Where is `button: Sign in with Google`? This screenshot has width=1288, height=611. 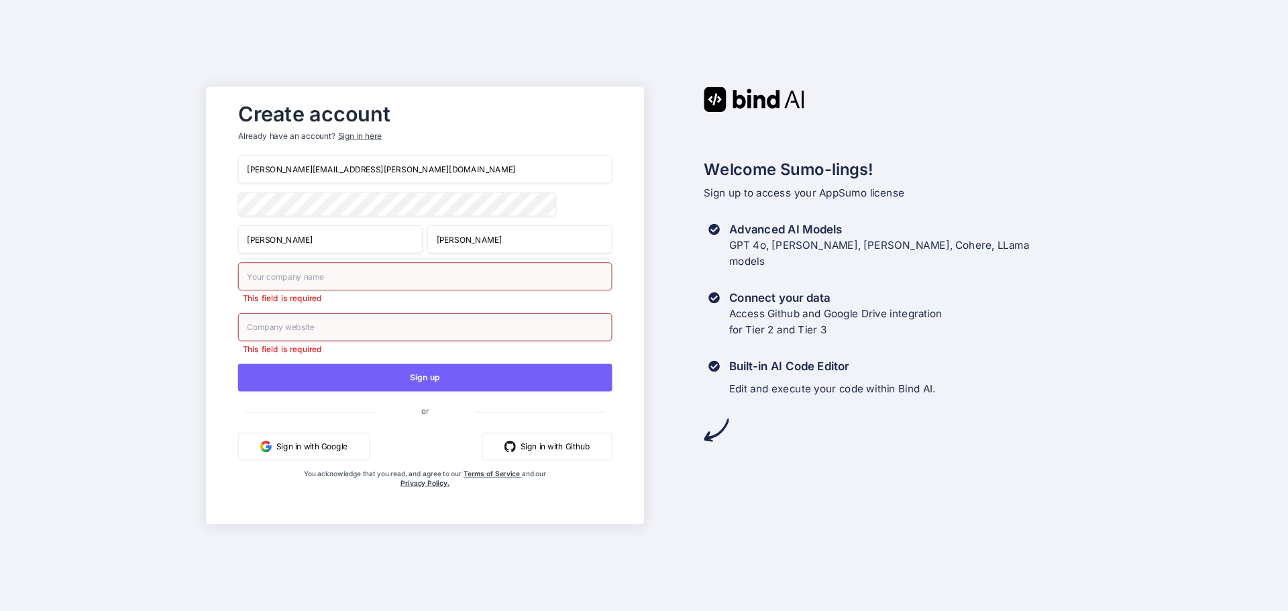
button: Sign in with Google is located at coordinates (304, 446).